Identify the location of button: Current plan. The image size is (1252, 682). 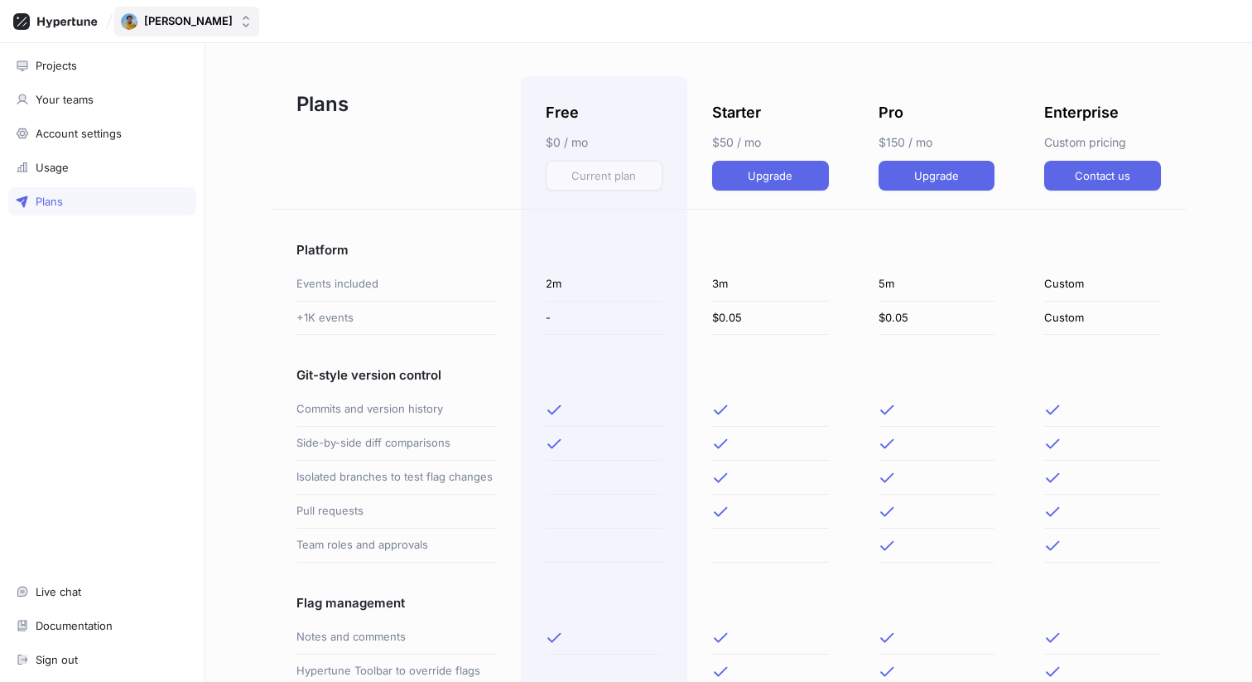
(604, 176).